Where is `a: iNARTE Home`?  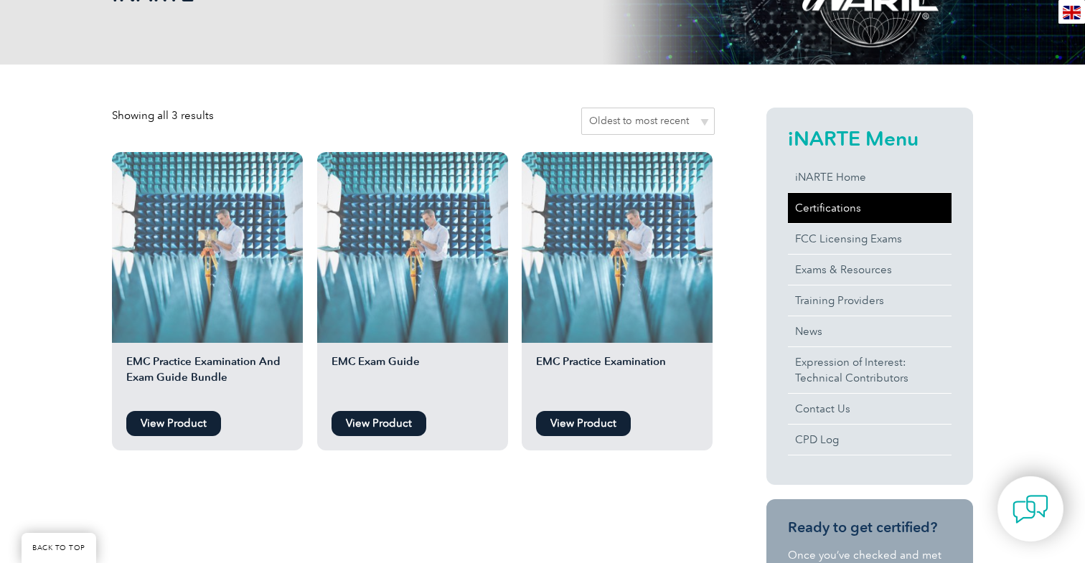
a: iNARTE Home is located at coordinates (869, 177).